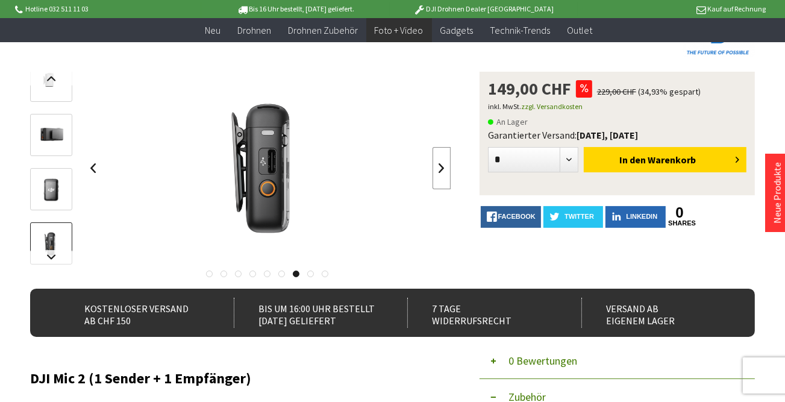 Image resolution: width=785 pixels, height=402 pixels. What do you see at coordinates (323, 30) in the screenshot?
I see `a: Drohnen Zubehör` at bounding box center [323, 30].